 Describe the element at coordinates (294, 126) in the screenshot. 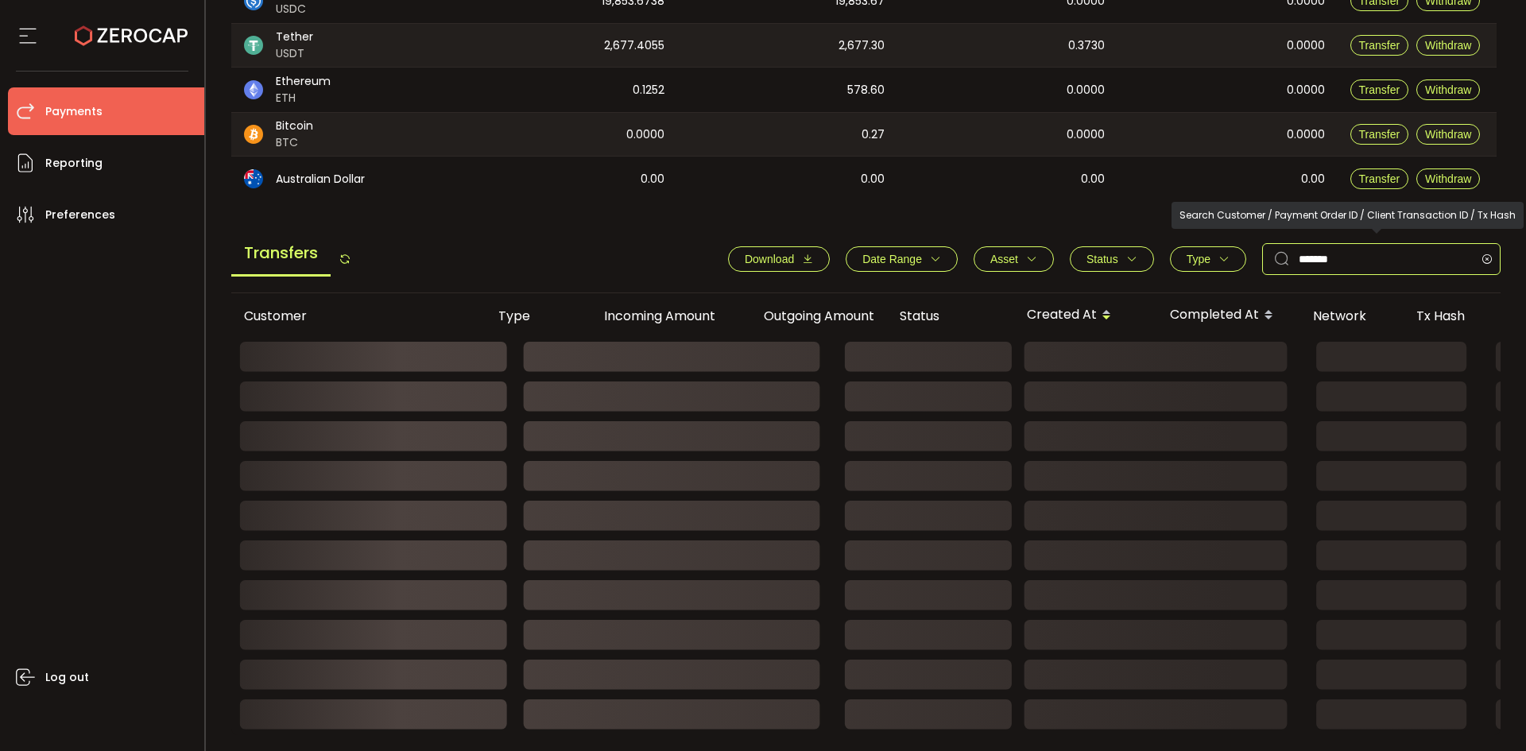

I see `span: Bitcoin` at that location.